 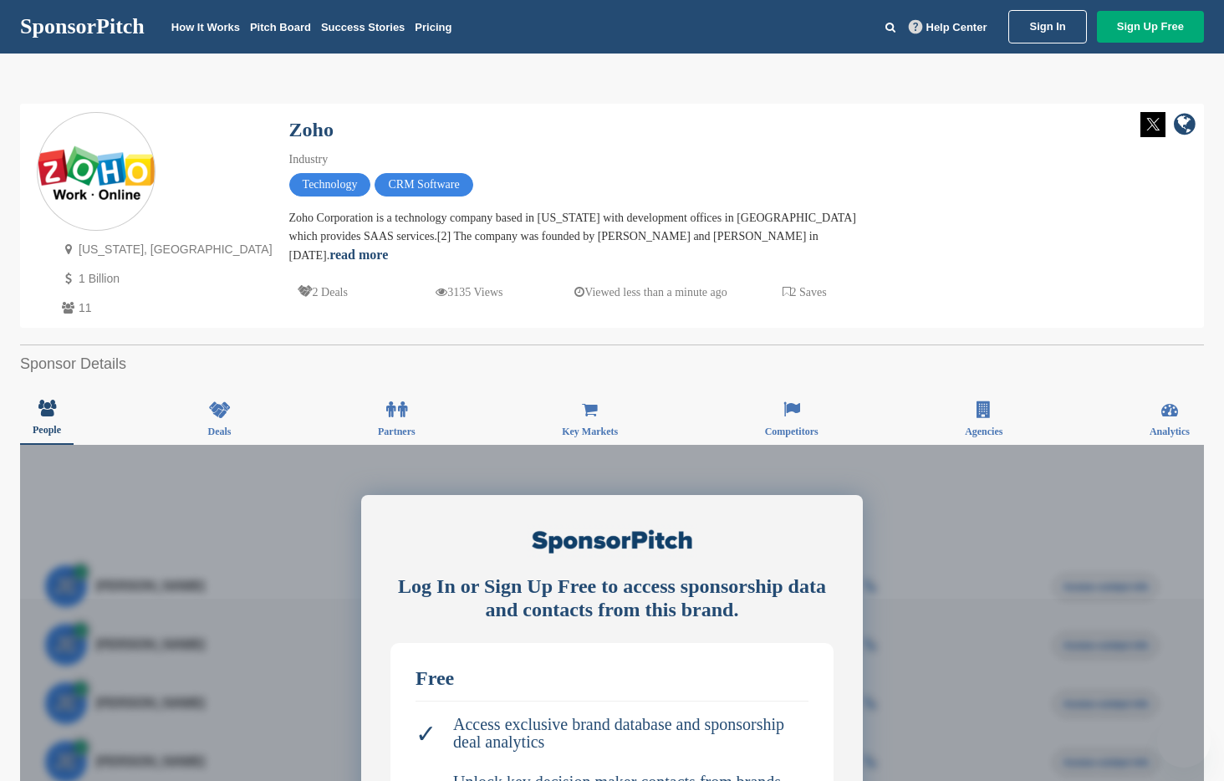 What do you see at coordinates (330, 185) in the screenshot?
I see `span: Technology` at bounding box center [330, 185].